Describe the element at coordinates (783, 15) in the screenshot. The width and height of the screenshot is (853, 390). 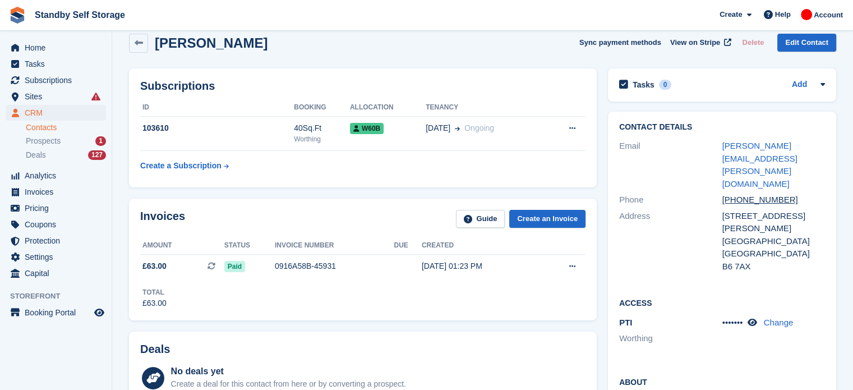
I see `span: Help` at that location.